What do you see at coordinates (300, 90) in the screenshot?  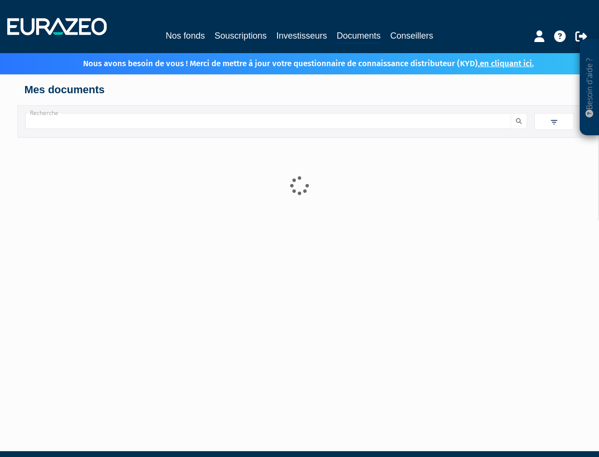 I see `h4: Mes documents` at bounding box center [300, 90].